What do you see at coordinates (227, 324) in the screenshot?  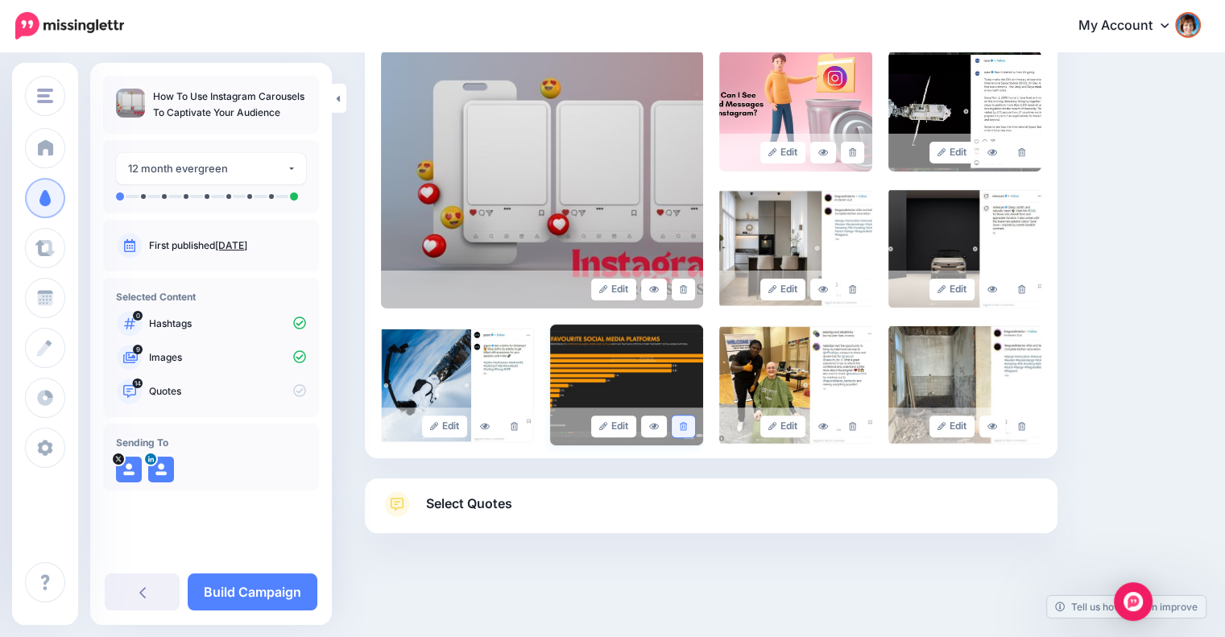 I see `p: Hashtags` at bounding box center [227, 324].